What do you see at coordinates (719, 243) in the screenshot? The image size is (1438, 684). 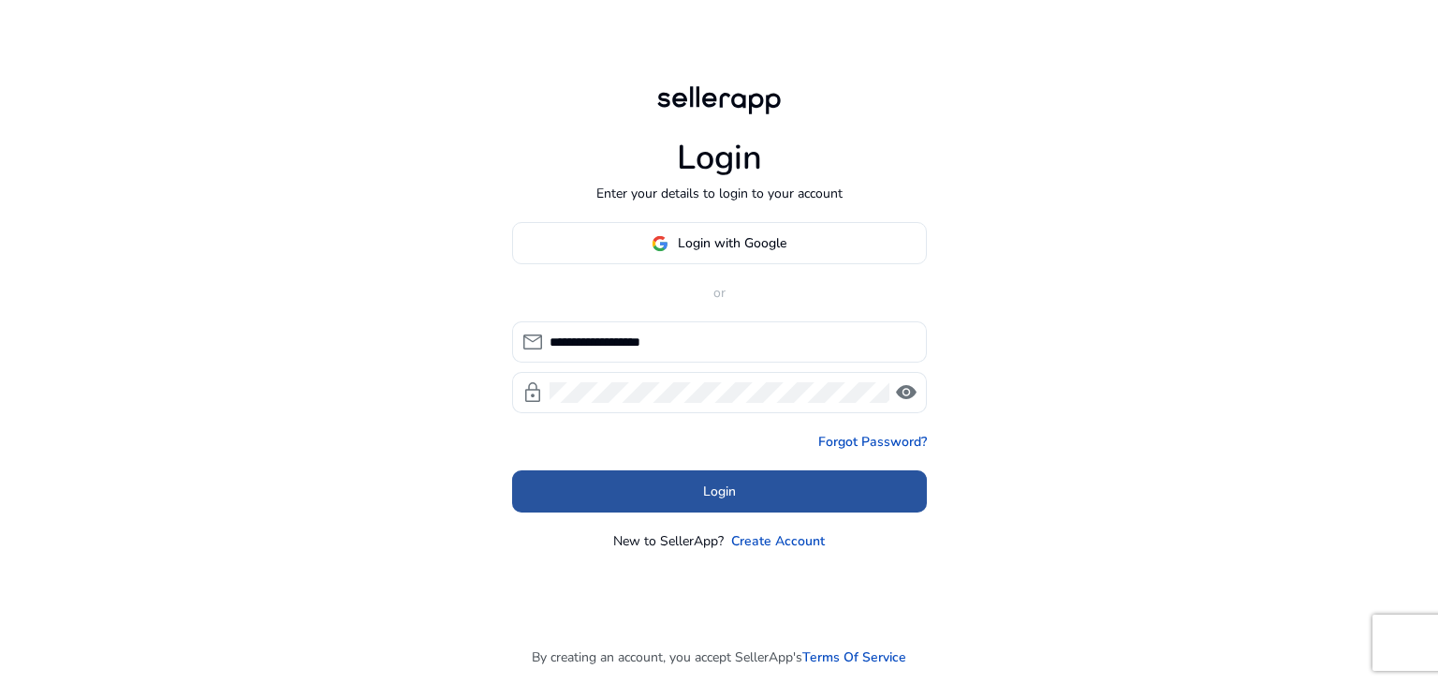 I see `button: Login with Google` at bounding box center [719, 243].